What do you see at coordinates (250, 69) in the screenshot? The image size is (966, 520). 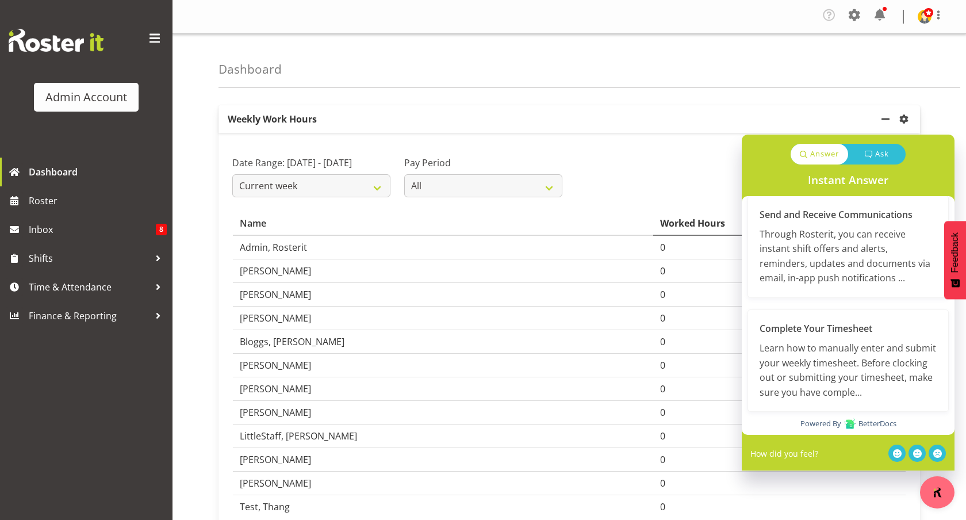 I see `h4: Dashboard` at bounding box center [250, 69].